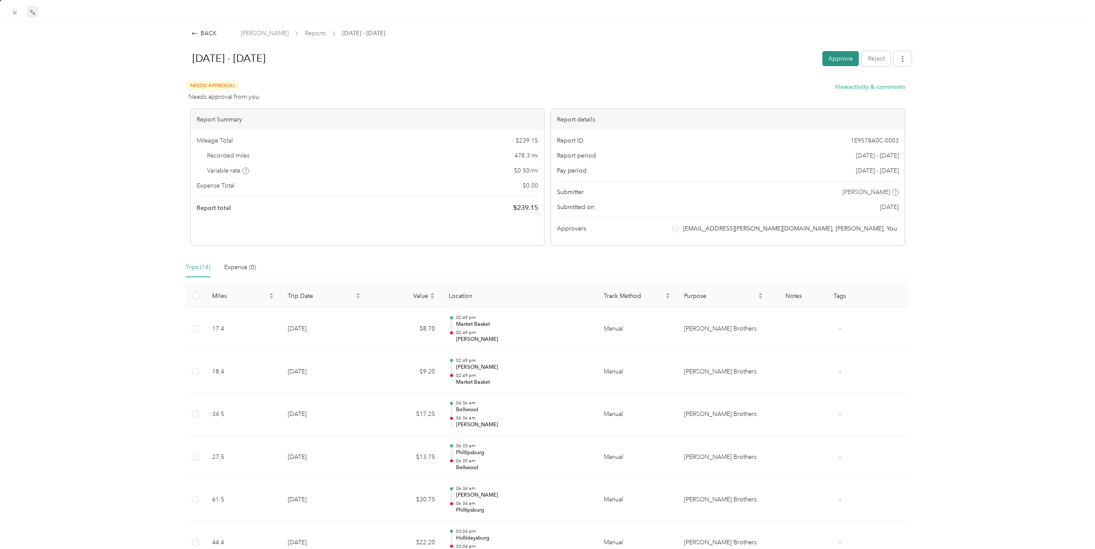  What do you see at coordinates (243, 500) in the screenshot?
I see `td: 61.5` at bounding box center [243, 500].